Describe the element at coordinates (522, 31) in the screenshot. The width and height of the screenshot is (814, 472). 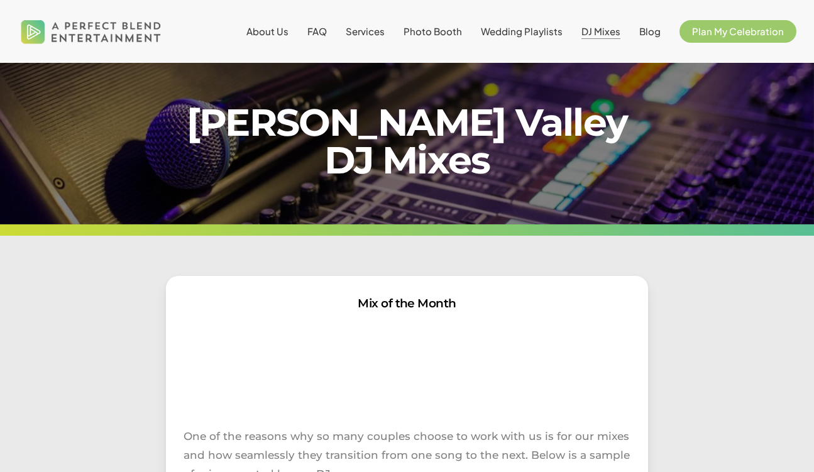
I see `a: Wedding Playlists` at that location.